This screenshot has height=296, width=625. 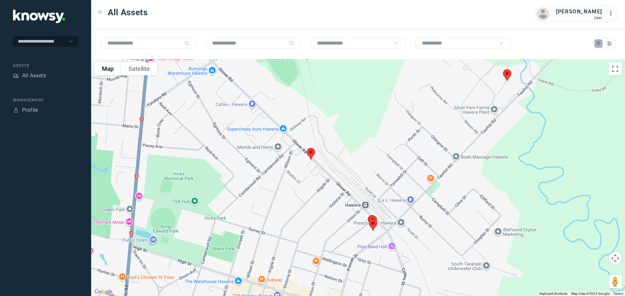 What do you see at coordinates (615, 259) in the screenshot?
I see `button: Map camera controls` at bounding box center [615, 259].